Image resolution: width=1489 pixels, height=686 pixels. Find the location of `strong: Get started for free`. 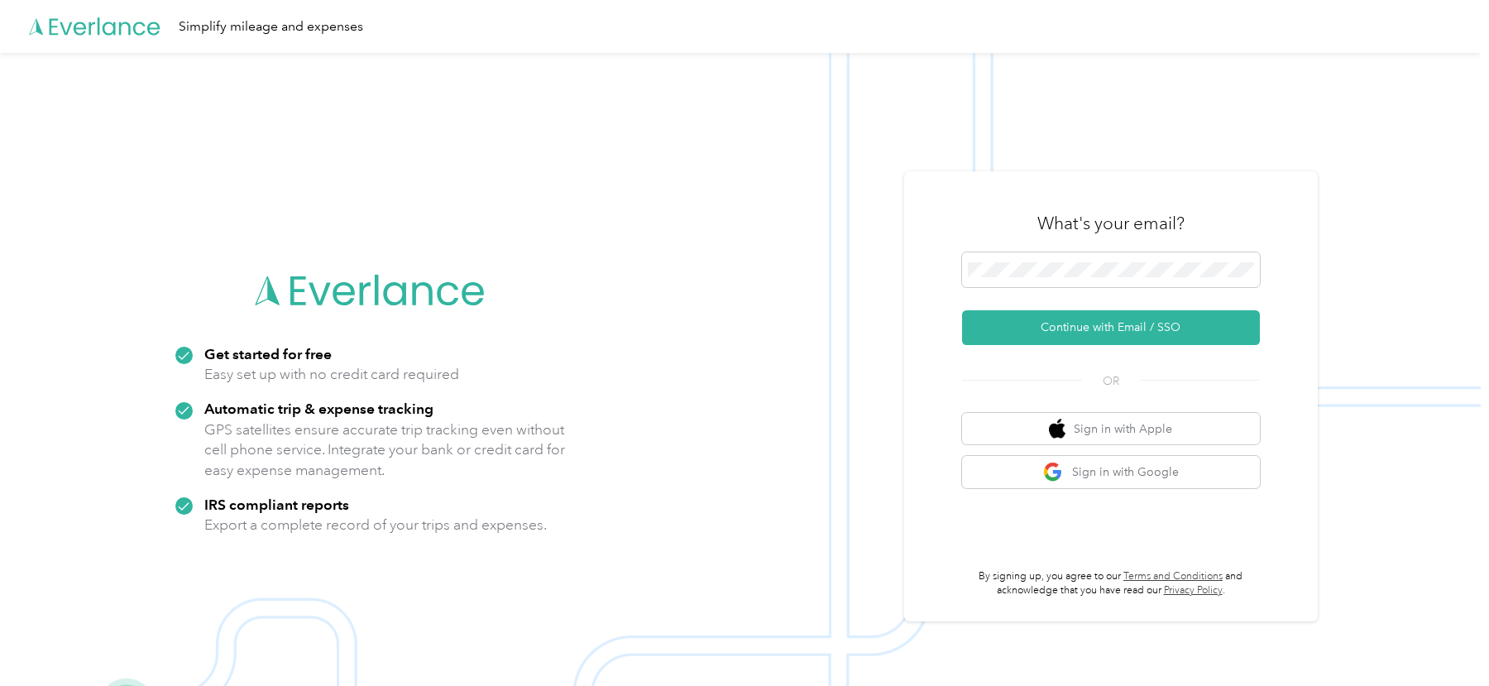

strong: Get started for free is located at coordinates (268, 353).